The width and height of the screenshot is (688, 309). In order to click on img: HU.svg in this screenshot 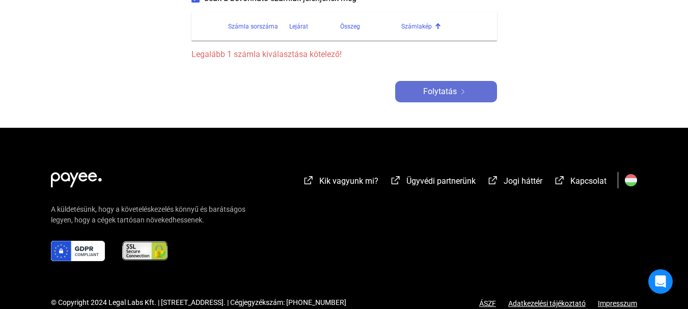, I will do `click(631, 180)`.